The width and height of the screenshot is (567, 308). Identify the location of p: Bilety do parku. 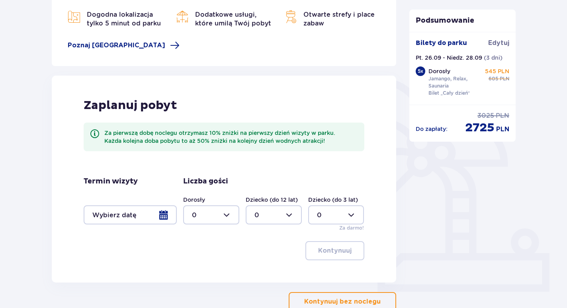
(441, 43).